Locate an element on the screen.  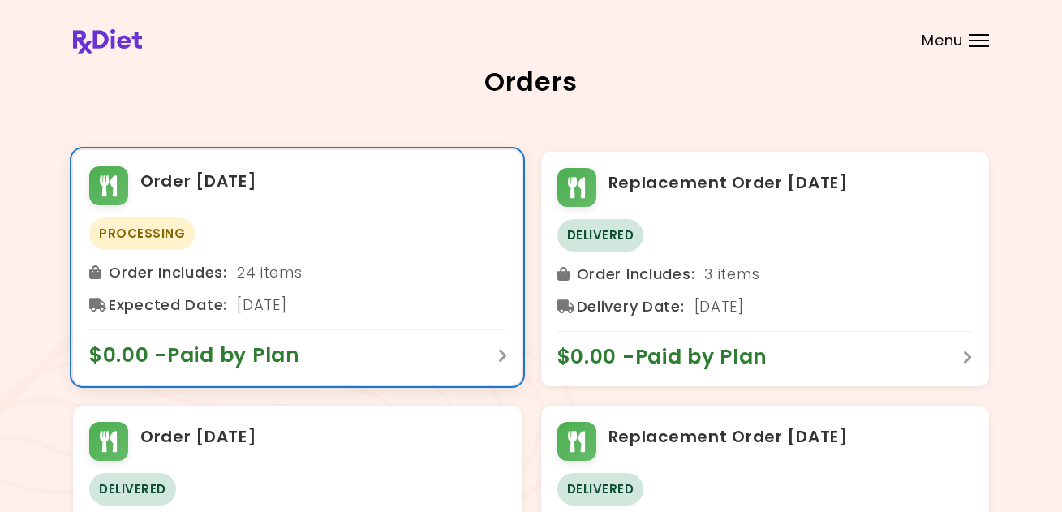
img: RxDiet is located at coordinates (107, 41).